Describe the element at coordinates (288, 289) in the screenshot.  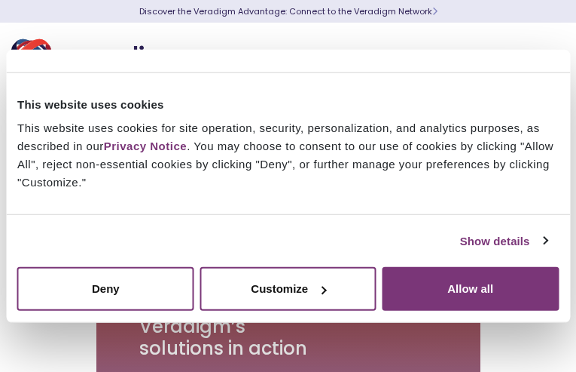
I see `button: Customize` at that location.